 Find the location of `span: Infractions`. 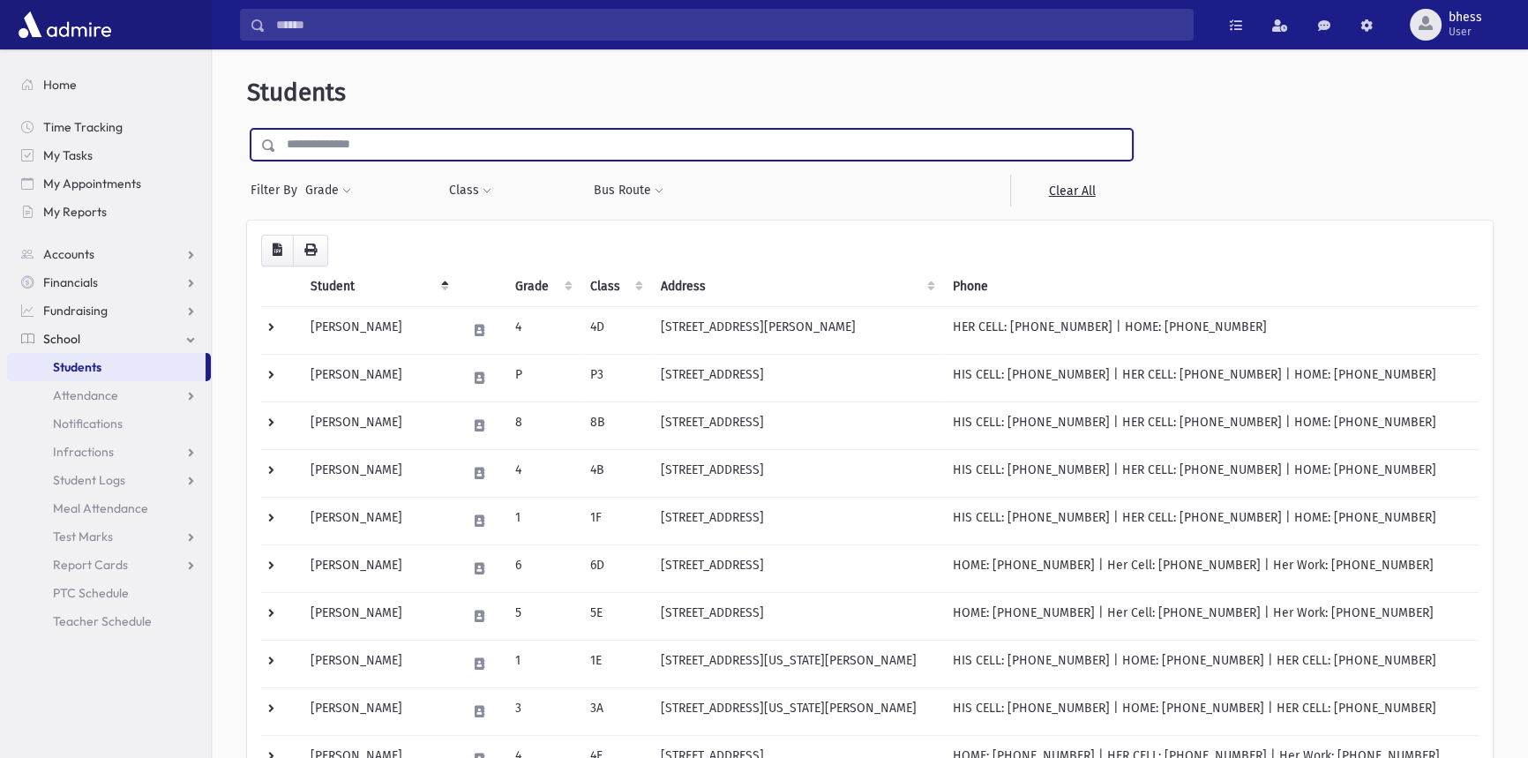

span: Infractions is located at coordinates (83, 452).